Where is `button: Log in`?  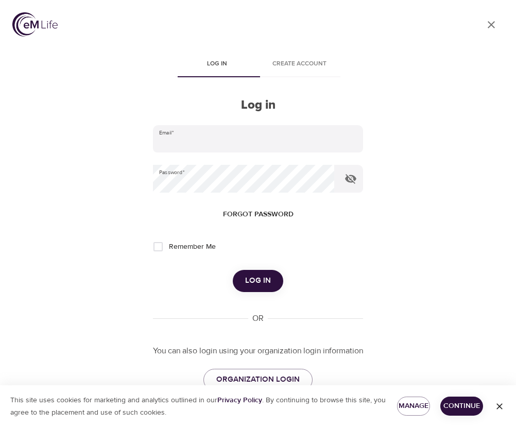 button: Log in is located at coordinates (258, 281).